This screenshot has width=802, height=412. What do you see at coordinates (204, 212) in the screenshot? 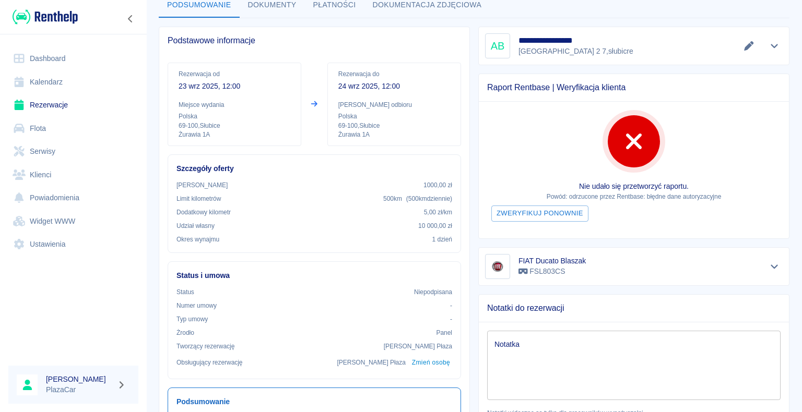
I see `p: Dodatkowy kilometr` at bounding box center [204, 212].